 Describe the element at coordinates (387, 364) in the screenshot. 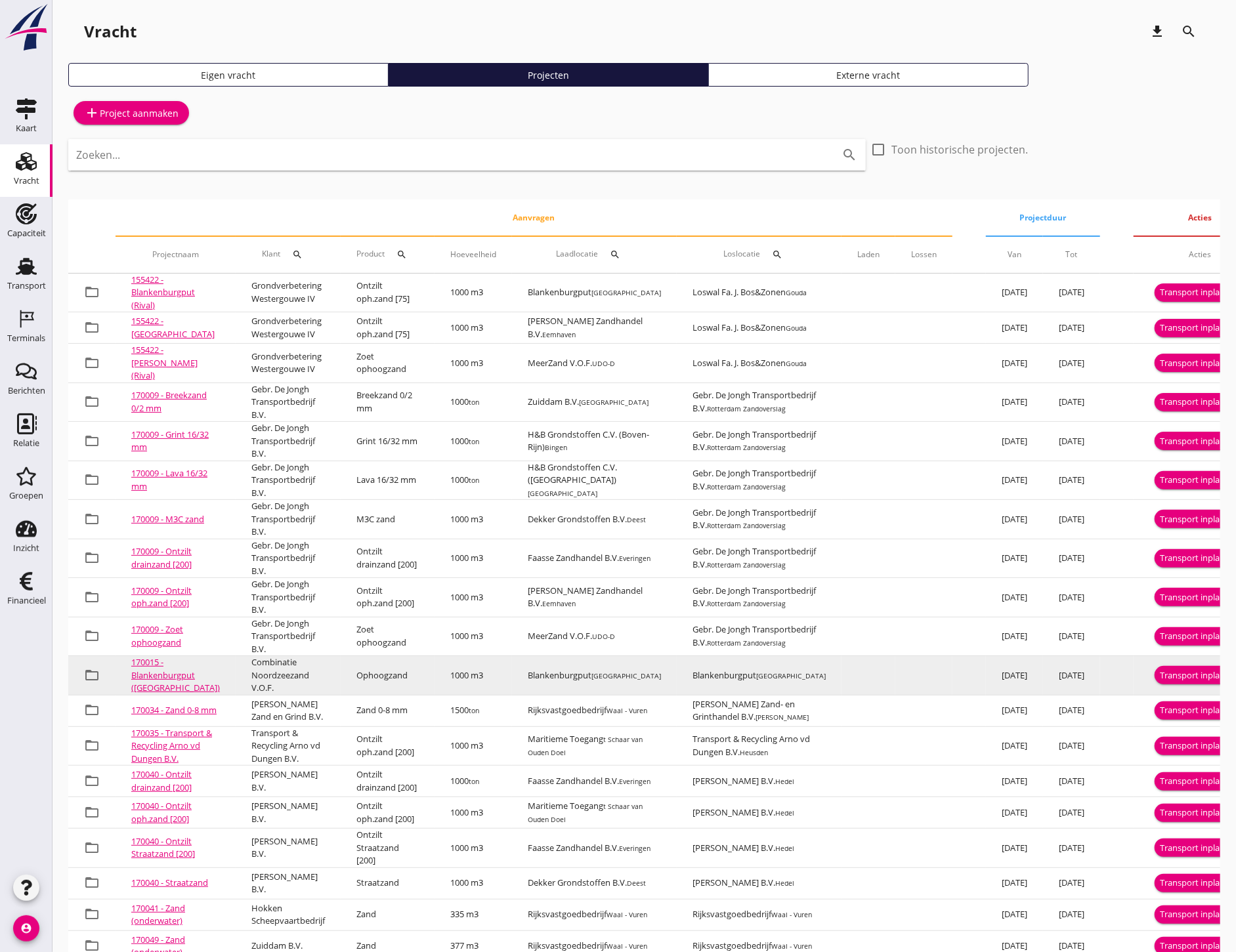

I see `td: Zoet ophoogzand` at that location.